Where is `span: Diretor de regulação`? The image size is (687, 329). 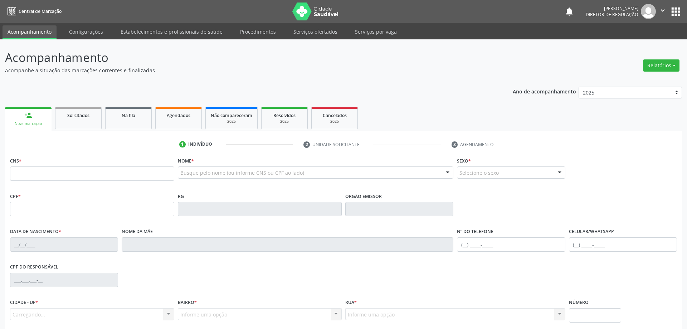 span: Diretor de regulação is located at coordinates (612, 14).